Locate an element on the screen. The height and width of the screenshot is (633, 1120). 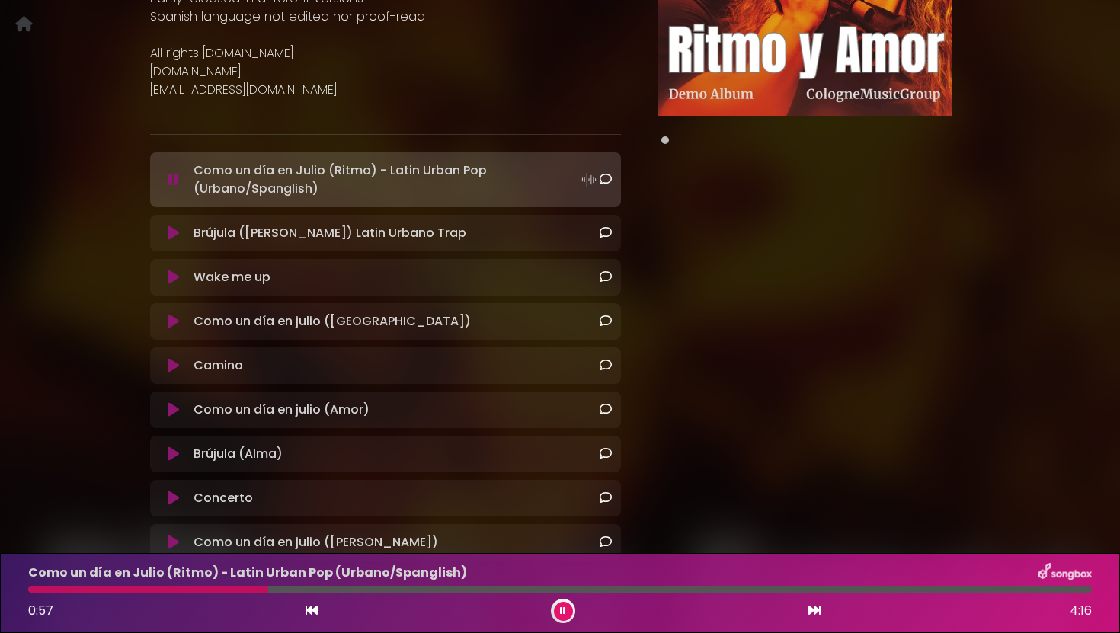
span: 4:16 is located at coordinates (1080, 611).